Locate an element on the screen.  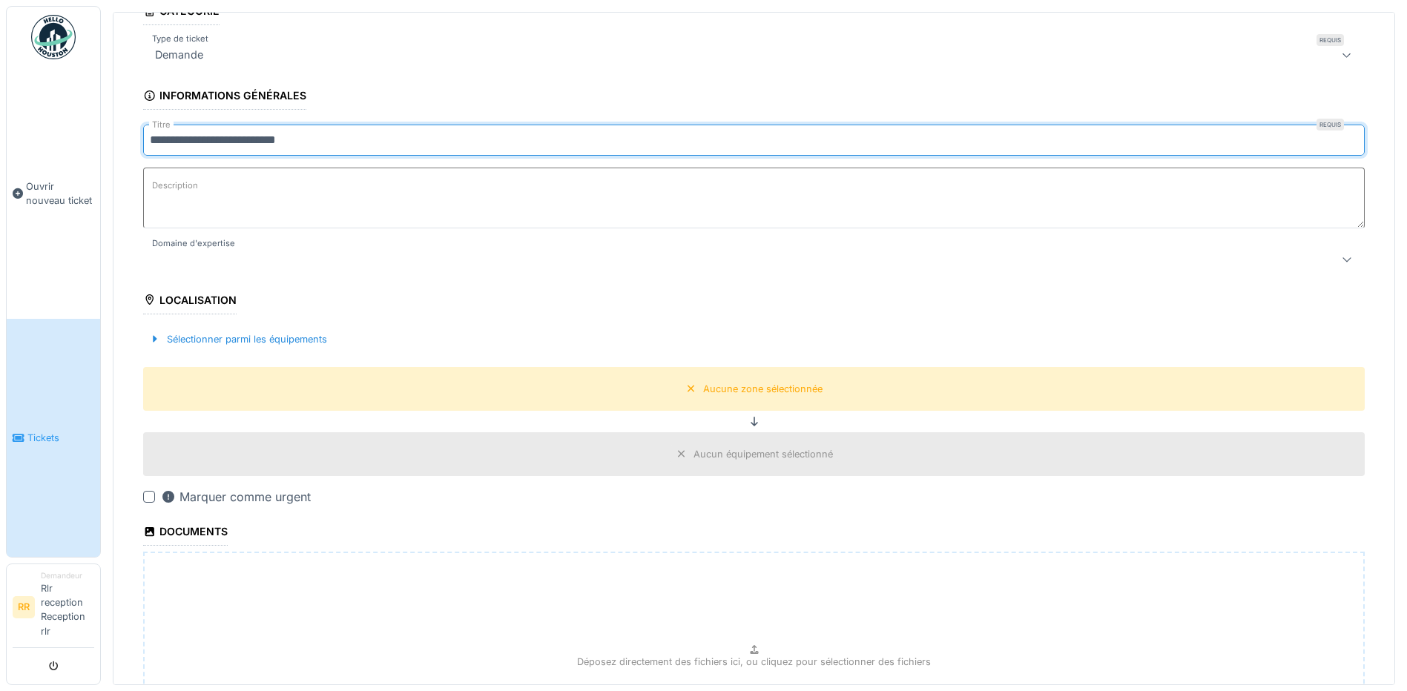
li: RR is located at coordinates (24, 607).